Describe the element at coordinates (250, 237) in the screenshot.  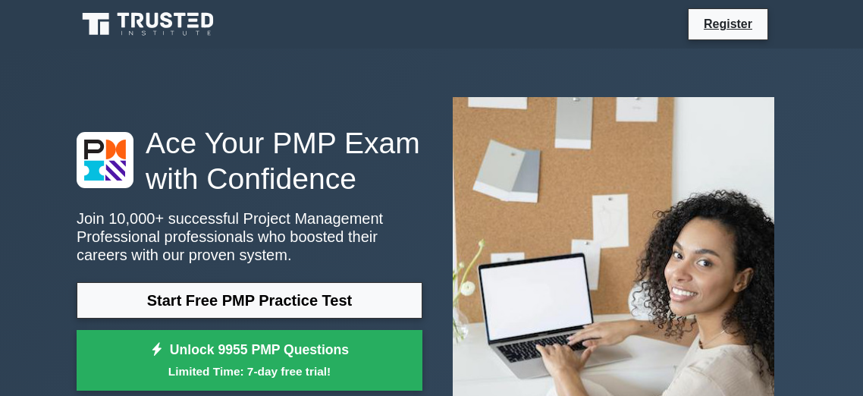
I see `p: Join 10,000+ successful Project Management Professional professionals who boosted their careers w...` at that location.